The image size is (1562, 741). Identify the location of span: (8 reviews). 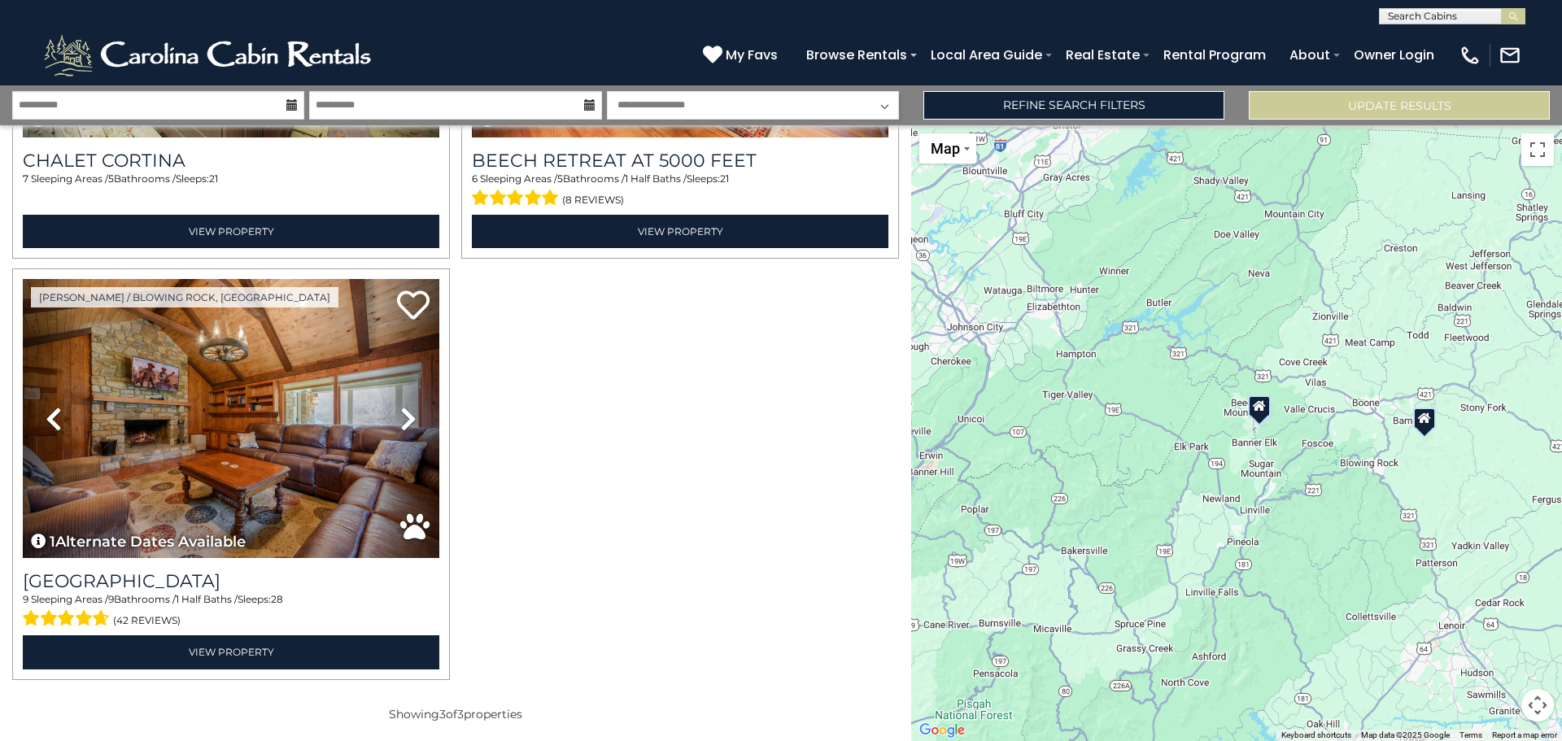
(593, 200).